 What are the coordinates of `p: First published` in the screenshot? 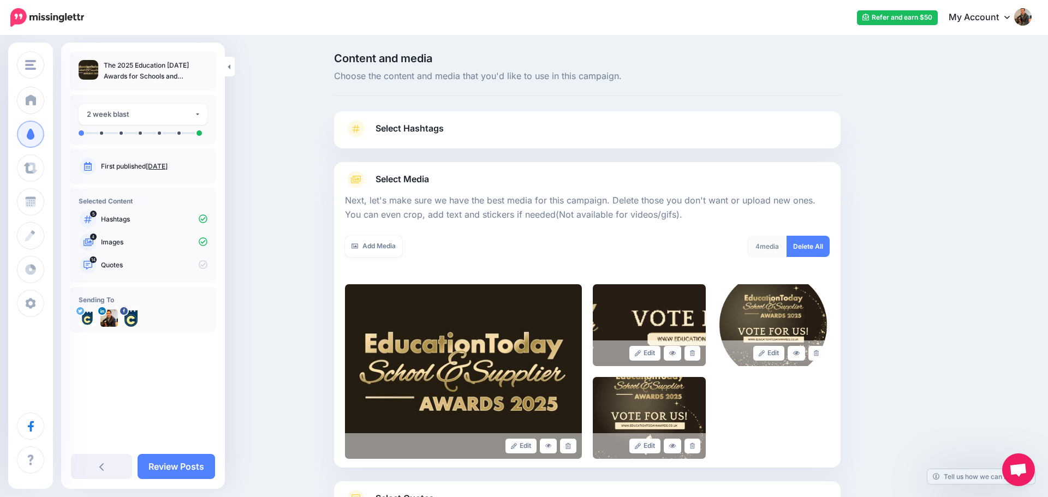 It's located at (154, 166).